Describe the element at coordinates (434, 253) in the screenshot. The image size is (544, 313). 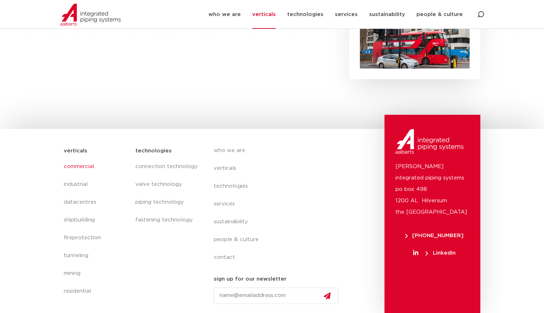
I see `a: LinkedIn` at that location.